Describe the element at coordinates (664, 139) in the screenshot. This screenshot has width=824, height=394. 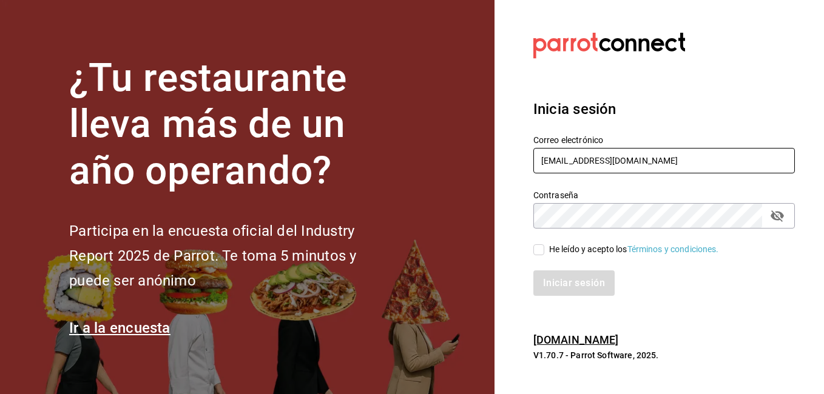
I see `label: Correo electrónico` at that location.